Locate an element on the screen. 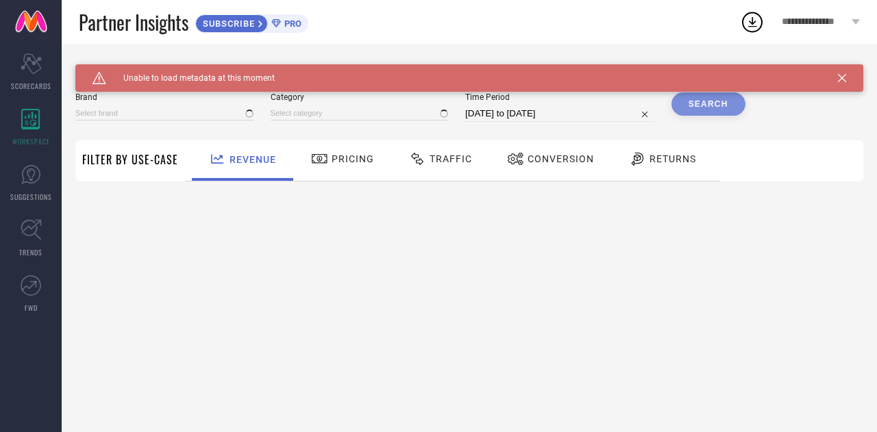 This screenshot has height=432, width=877. span: Partner Insights is located at coordinates (134, 22).